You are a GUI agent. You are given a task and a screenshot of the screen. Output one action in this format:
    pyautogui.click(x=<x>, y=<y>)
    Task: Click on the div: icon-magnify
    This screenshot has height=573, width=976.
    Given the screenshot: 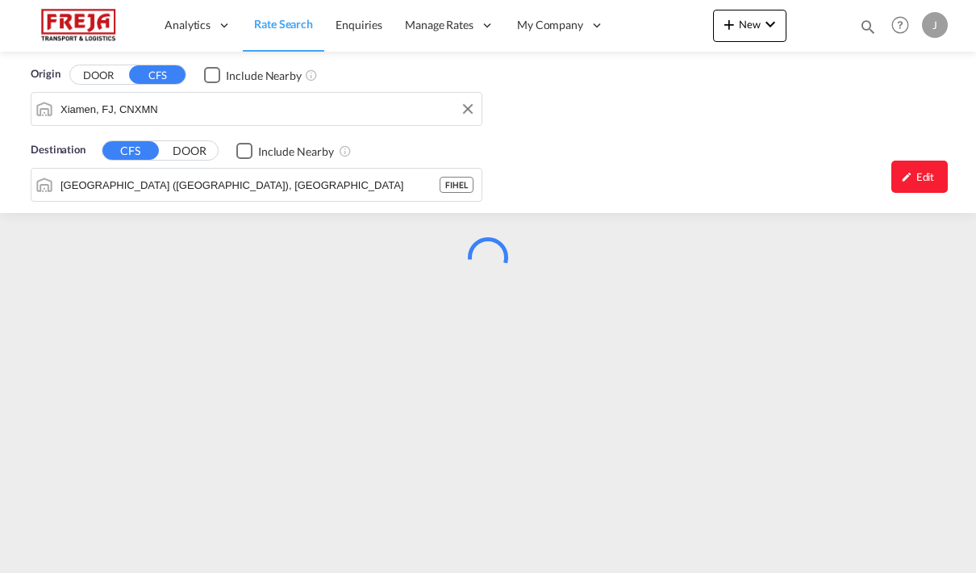 What is the action you would take?
    pyautogui.click(x=868, y=30)
    